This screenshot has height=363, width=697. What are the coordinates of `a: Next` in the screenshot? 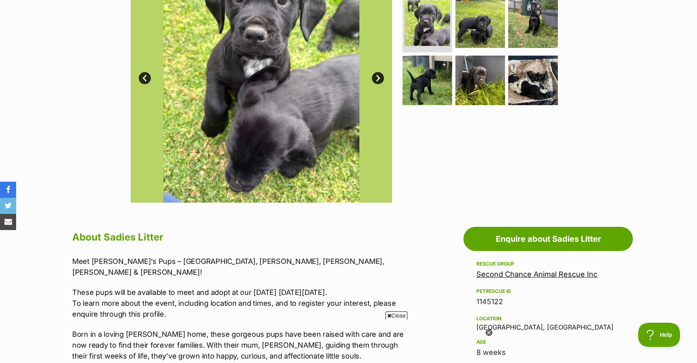 It's located at (378, 78).